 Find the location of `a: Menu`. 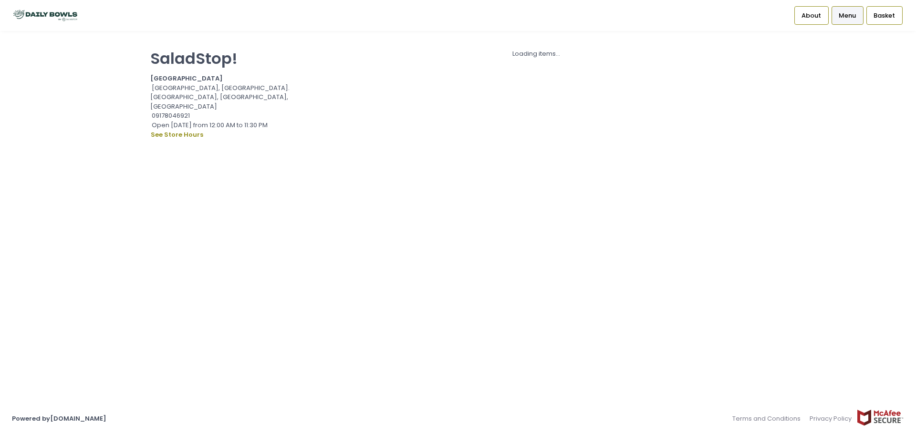

a: Menu is located at coordinates (847, 15).